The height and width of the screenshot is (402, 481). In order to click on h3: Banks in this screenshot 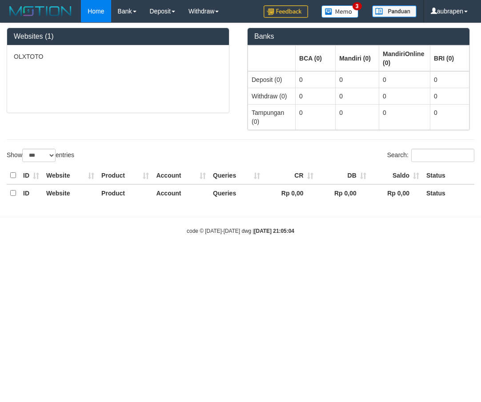, I will do `click(359, 36)`.